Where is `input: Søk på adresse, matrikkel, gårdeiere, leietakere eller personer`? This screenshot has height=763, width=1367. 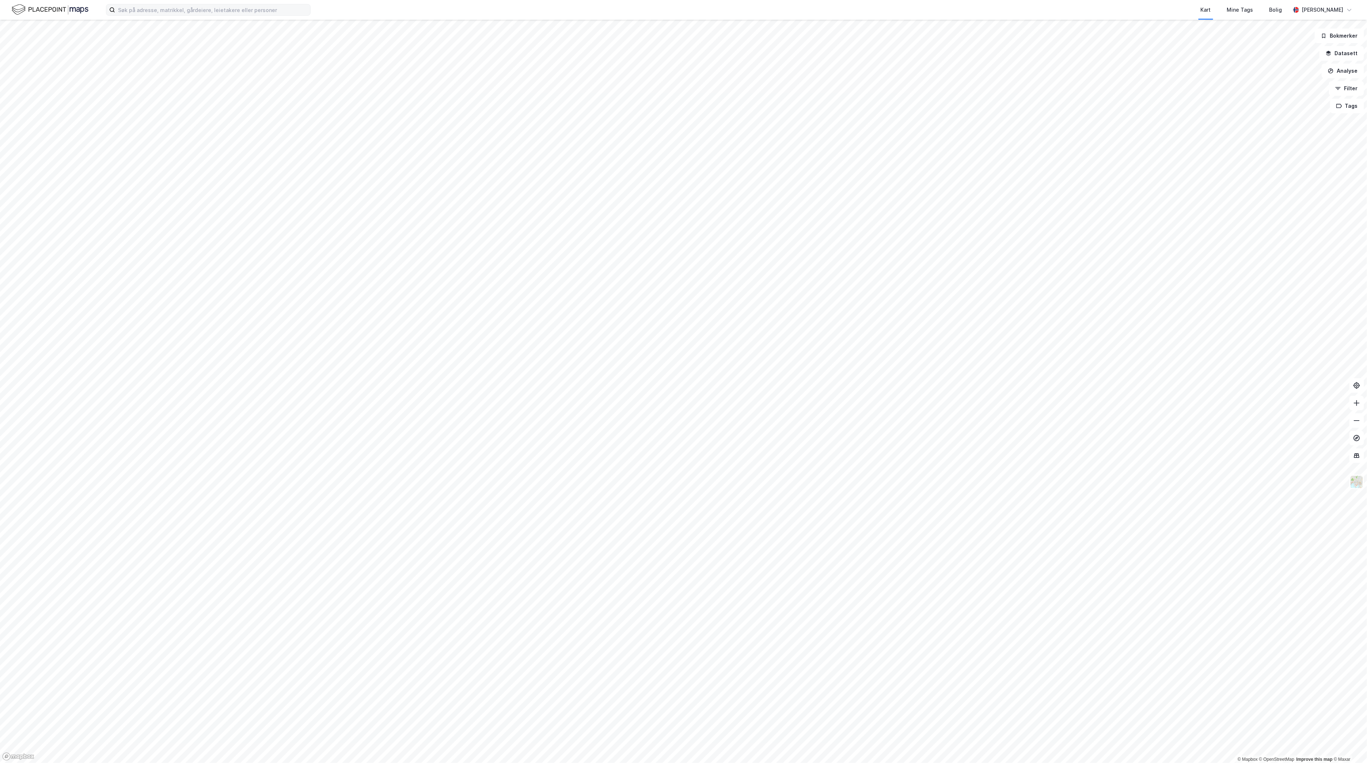
input: Søk på adresse, matrikkel, gårdeiere, leietakere eller personer is located at coordinates (213, 10).